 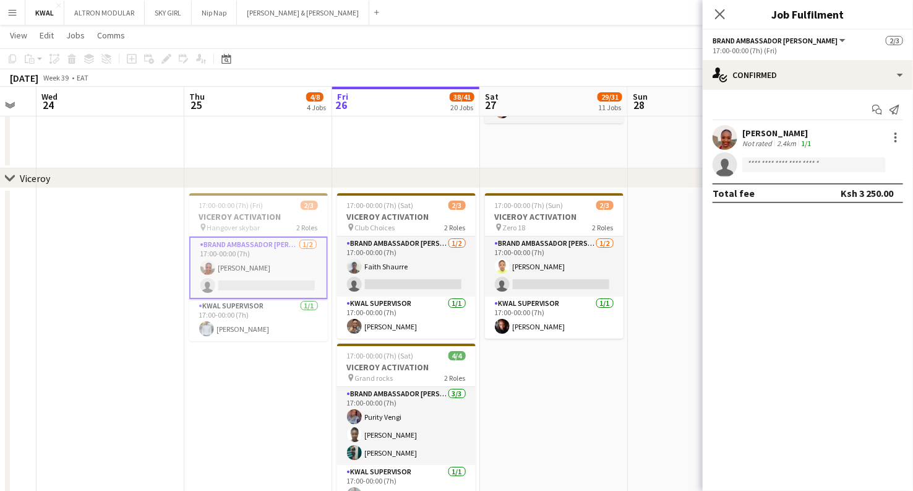 What do you see at coordinates (231, 205) in the screenshot?
I see `span: 17:00-00:00 (7h) (Fri)` at bounding box center [231, 205].